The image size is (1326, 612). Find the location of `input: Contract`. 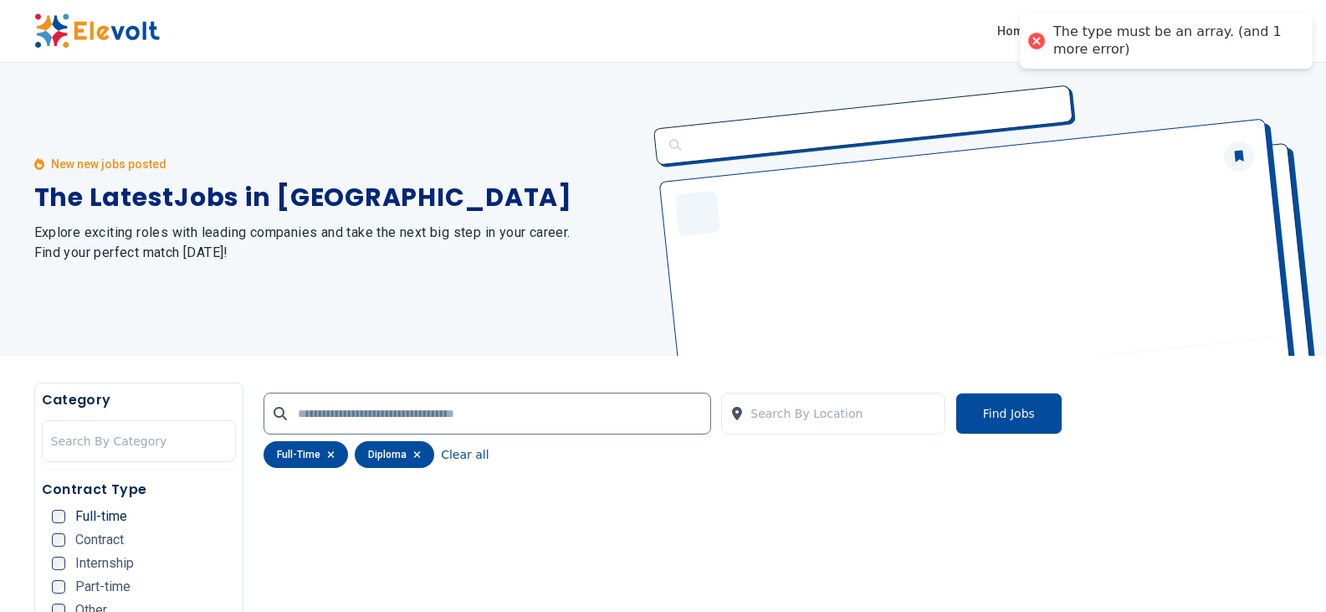

input: Contract is located at coordinates (59, 540).